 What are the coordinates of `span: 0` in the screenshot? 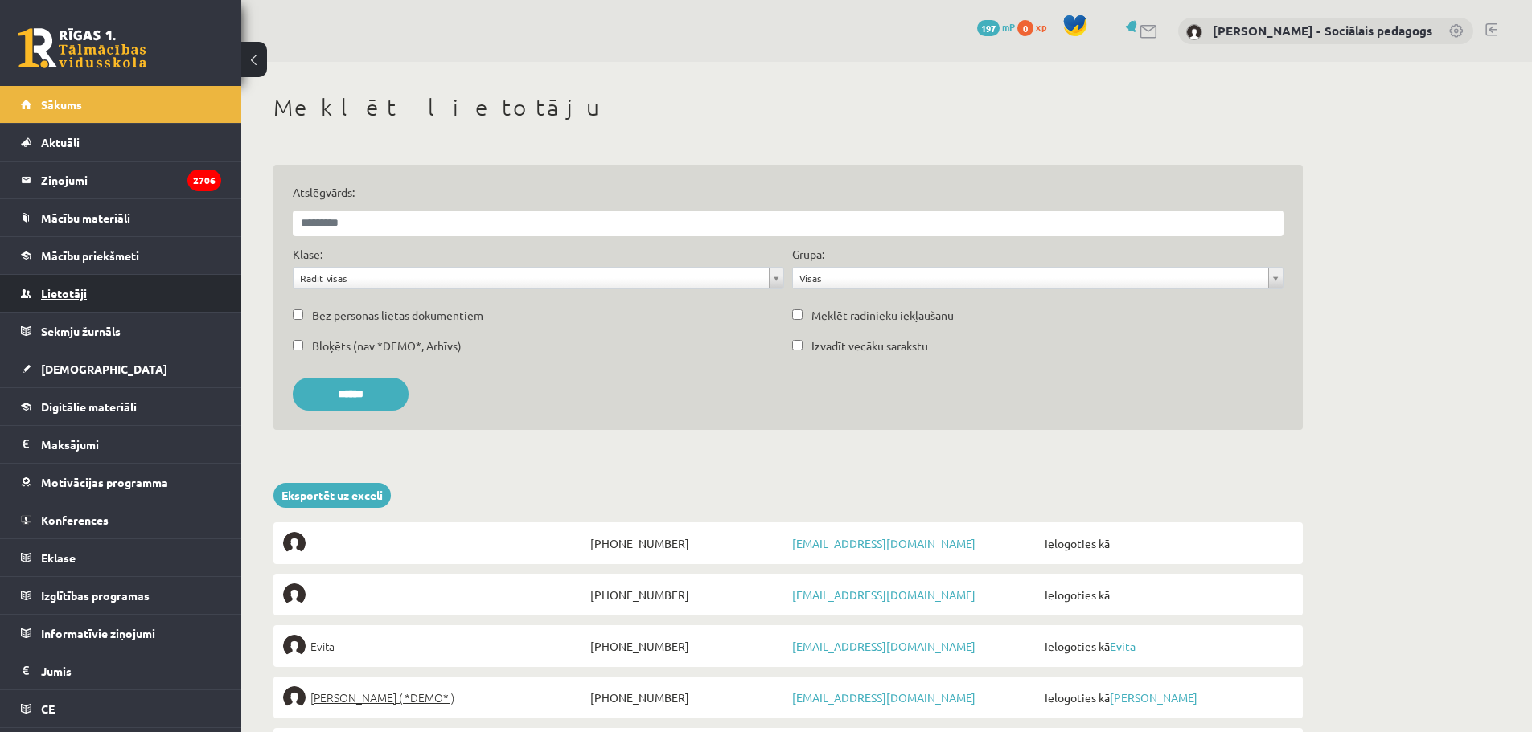 It's located at (1025, 28).